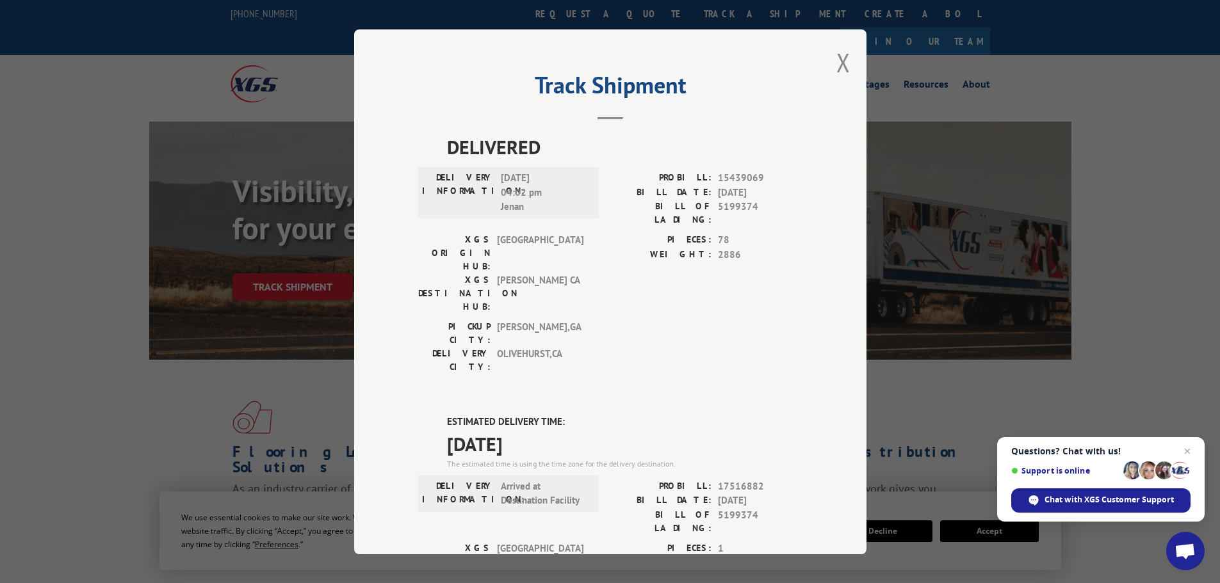  Describe the element at coordinates (610, 88) in the screenshot. I see `h2: Track Shipment` at that location.